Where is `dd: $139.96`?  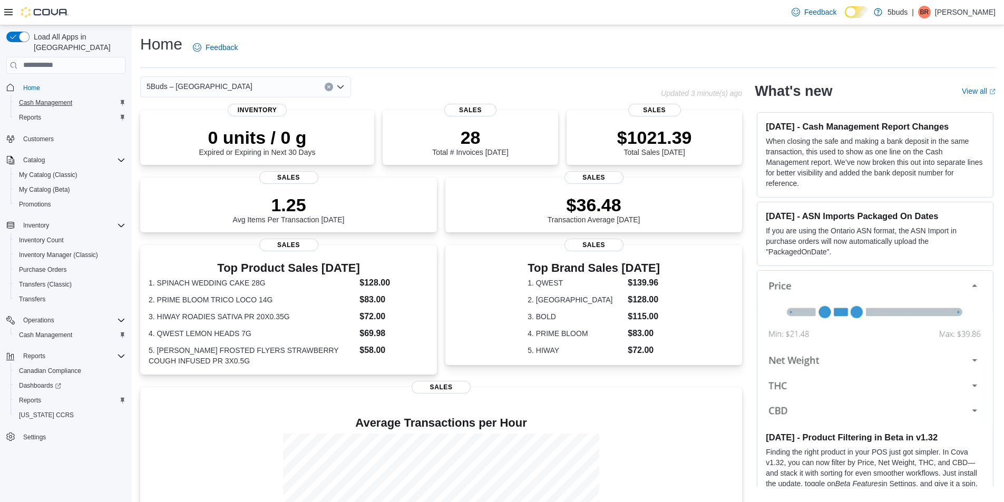 dd: $139.96 is located at coordinates (643, 283).